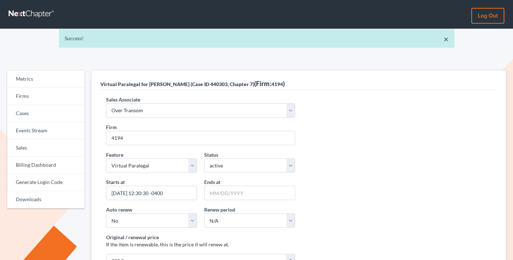 The width and height of the screenshot is (513, 260). Describe the element at coordinates (115, 182) in the screenshot. I see `label: Starts at` at that location.